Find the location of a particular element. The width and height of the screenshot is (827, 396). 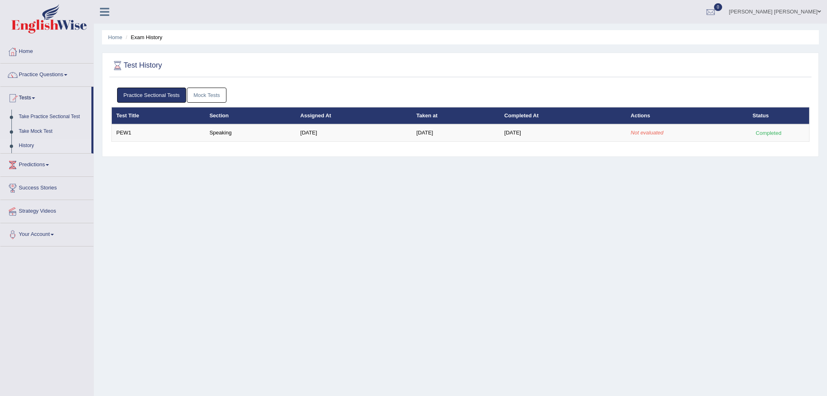

a: Tests is located at coordinates (46, 97).